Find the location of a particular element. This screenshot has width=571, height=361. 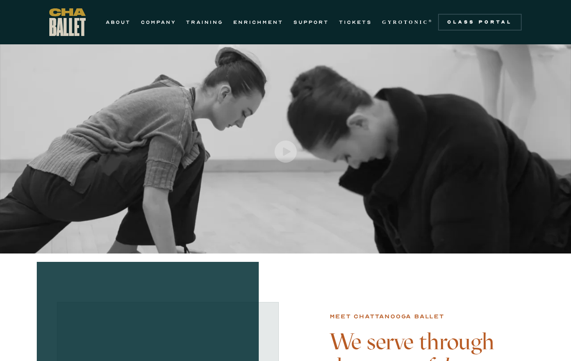

a: GYROTONIC® is located at coordinates (407, 22).